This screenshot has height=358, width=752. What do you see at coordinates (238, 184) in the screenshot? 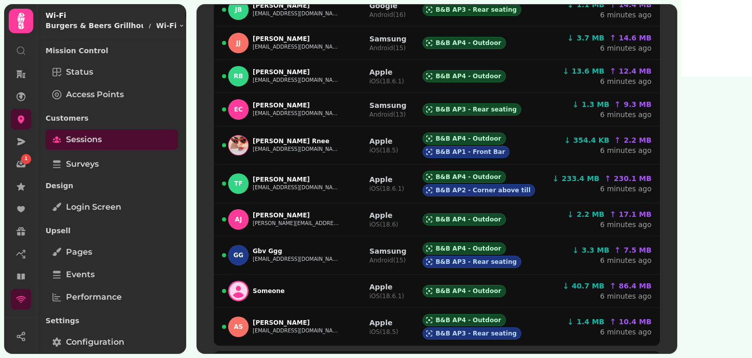
I see `span: TF` at bounding box center [238, 184].